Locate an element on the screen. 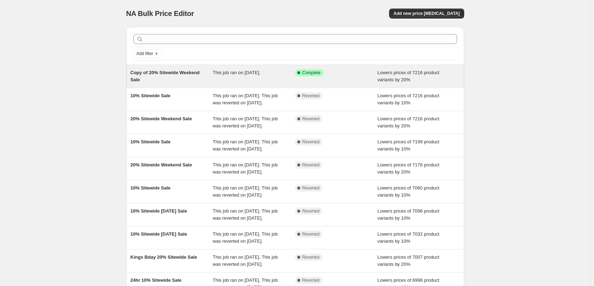 Image resolution: width=594 pixels, height=286 pixels. button: Add filter is located at coordinates (147, 54).